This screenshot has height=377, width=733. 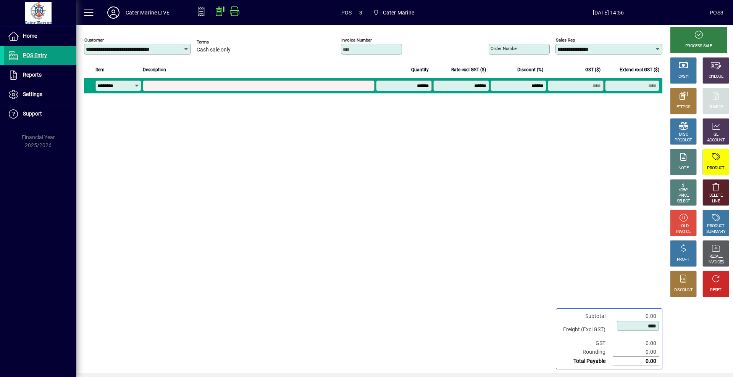 What do you see at coordinates (586, 353) in the screenshot?
I see `td: Rounding` at bounding box center [586, 353].